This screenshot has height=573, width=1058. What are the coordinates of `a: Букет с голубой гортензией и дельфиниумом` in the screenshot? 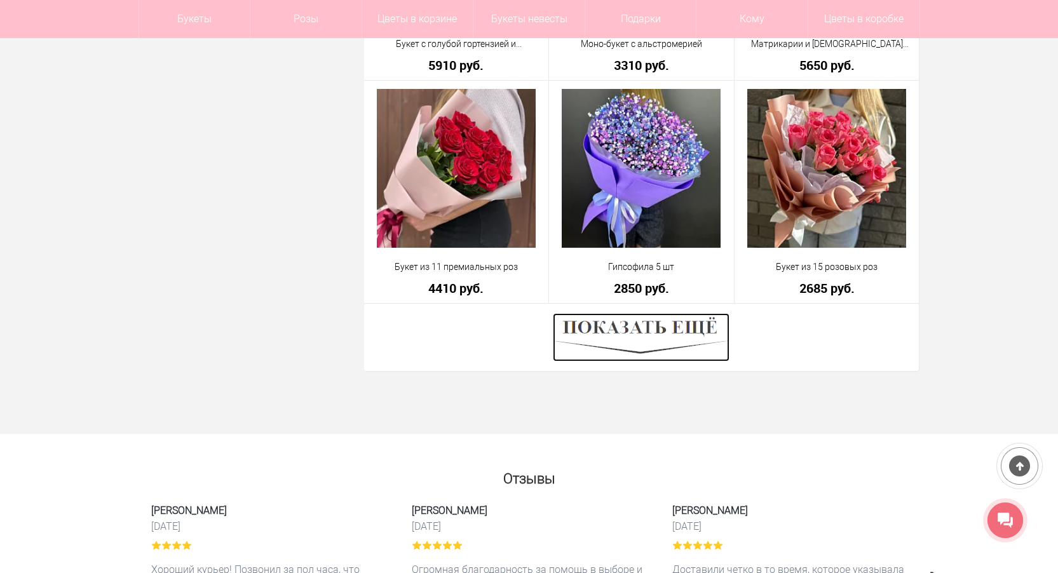 It's located at (456, 44).